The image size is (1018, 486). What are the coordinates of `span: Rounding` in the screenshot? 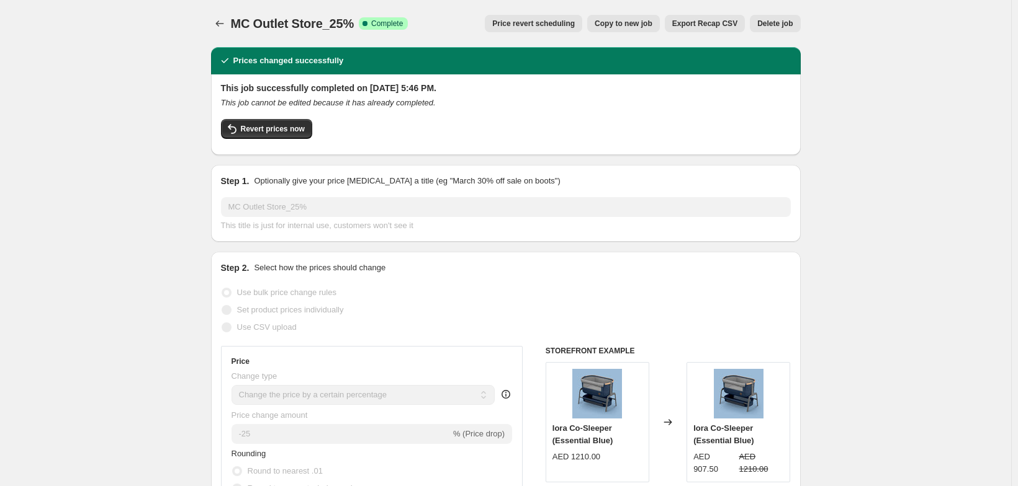 It's located at (249, 454).